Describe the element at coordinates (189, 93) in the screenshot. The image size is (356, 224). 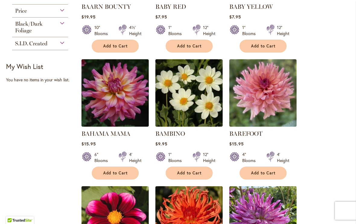
I see `img: BAMBINO` at that location.